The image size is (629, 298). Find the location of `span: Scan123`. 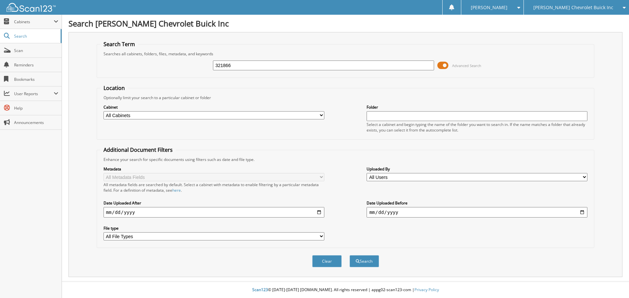

span: Scan123 is located at coordinates (260, 290).